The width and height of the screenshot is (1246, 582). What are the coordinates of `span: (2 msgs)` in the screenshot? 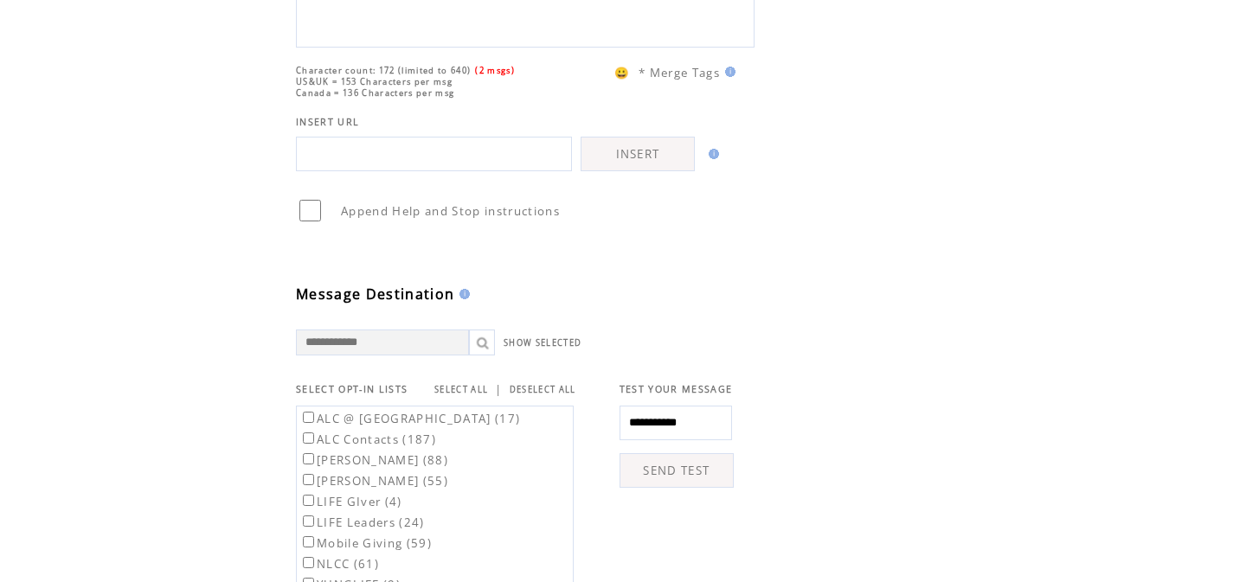 It's located at (495, 70).